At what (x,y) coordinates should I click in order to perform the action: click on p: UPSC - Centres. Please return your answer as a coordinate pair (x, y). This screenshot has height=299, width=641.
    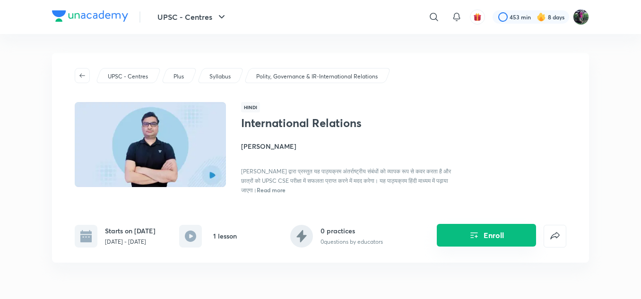
    Looking at the image, I should click on (128, 77).